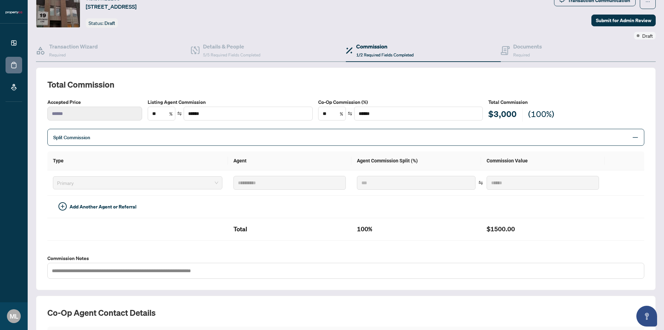 Image resolution: width=664 pixels, height=330 pixels. Describe the element at coordinates (385, 55) in the screenshot. I see `span: 1/2 Required Fields Completed` at that location.